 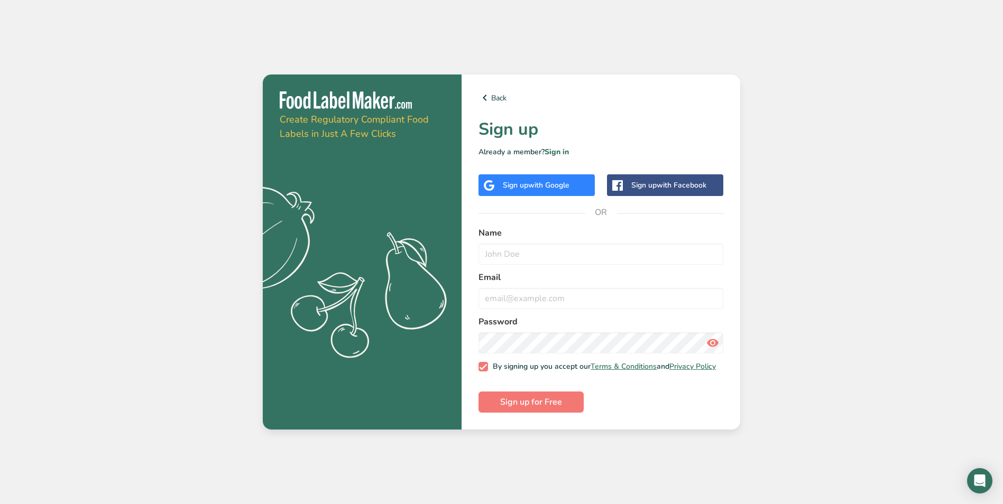 I want to click on a: Back, so click(x=601, y=98).